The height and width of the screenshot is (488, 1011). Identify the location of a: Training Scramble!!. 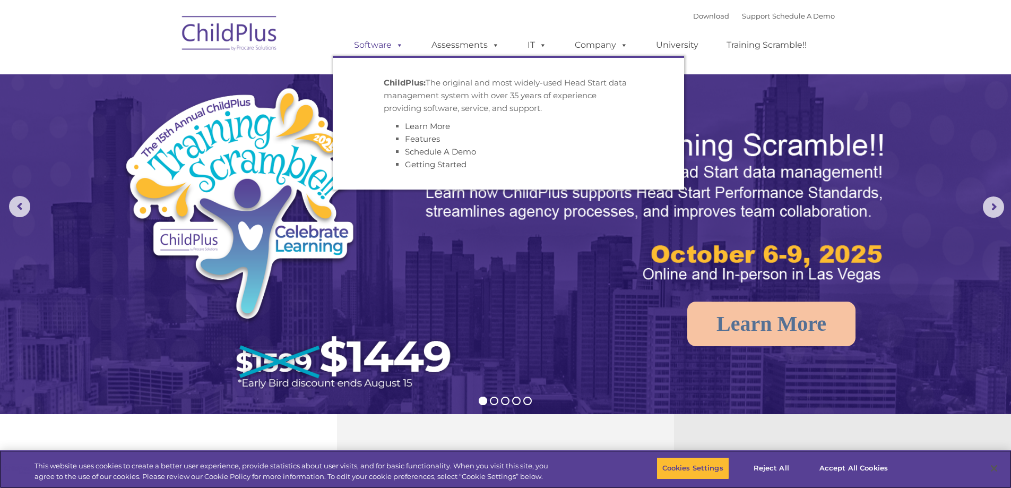
(766, 45).